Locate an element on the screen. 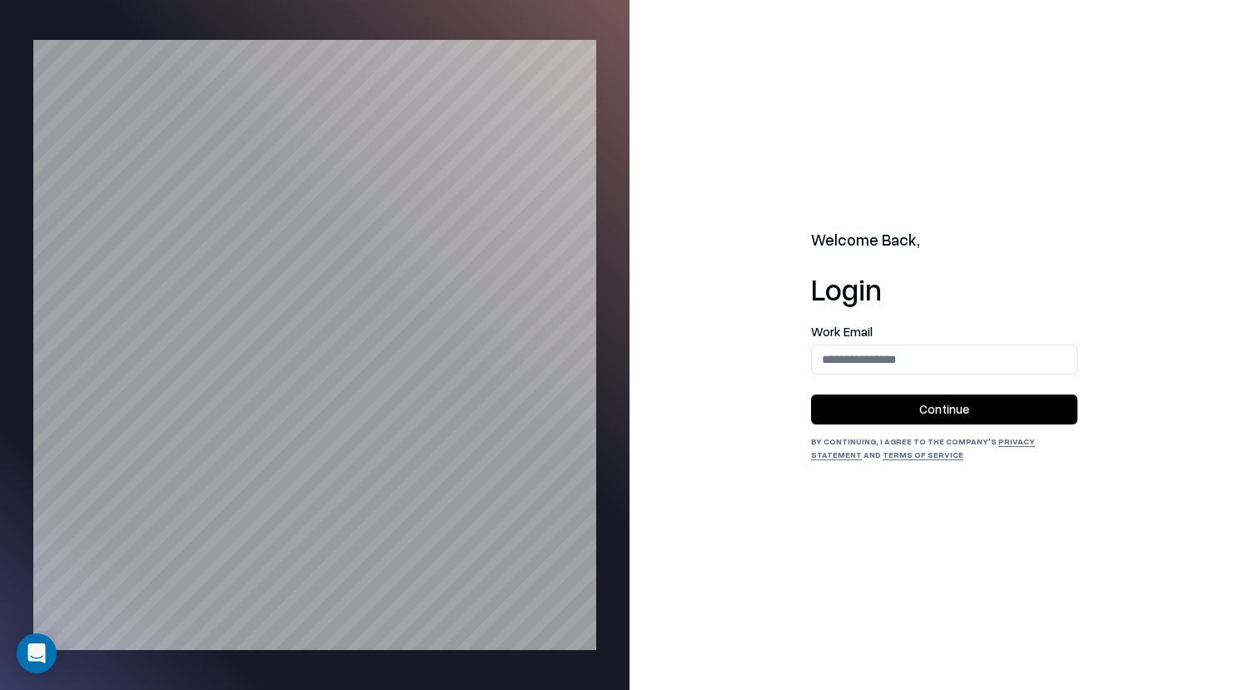  div: By continuing, I agree to the Company's and is located at coordinates (944, 448).